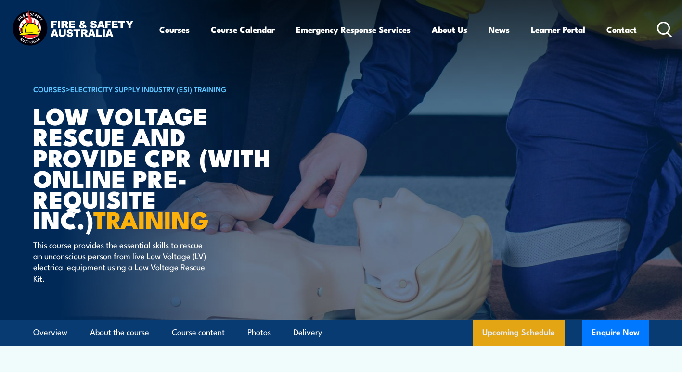  I want to click on h1: Low Voltage Rescue and Provide CPR (with online Pre-requisite inc.), so click(152, 167).